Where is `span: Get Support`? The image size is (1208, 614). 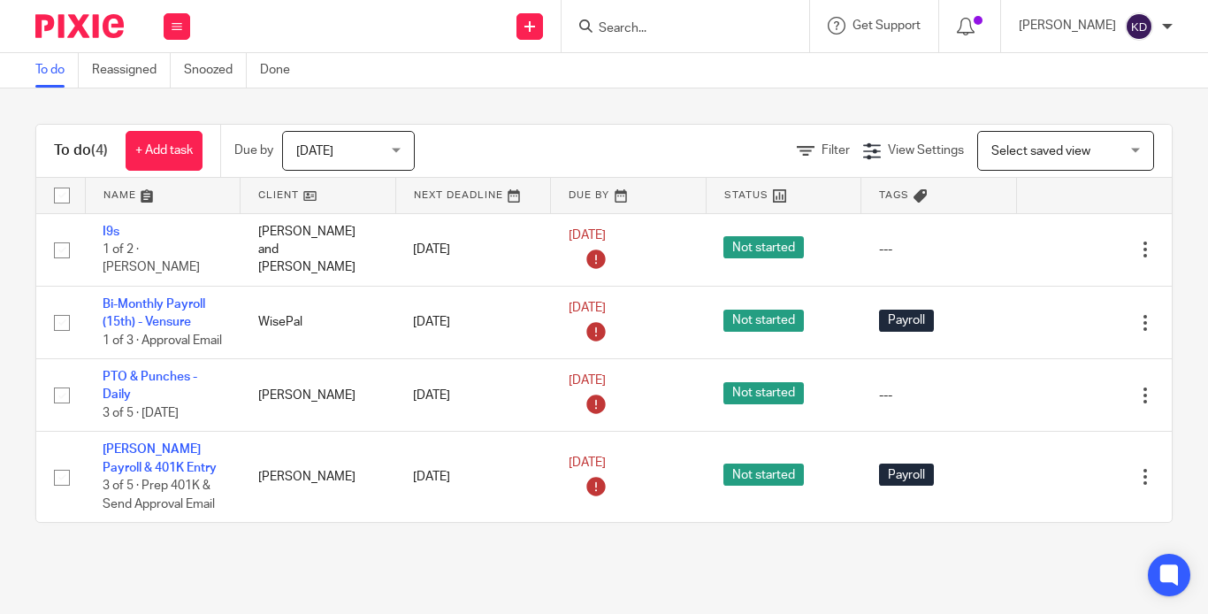 span: Get Support is located at coordinates (886, 26).